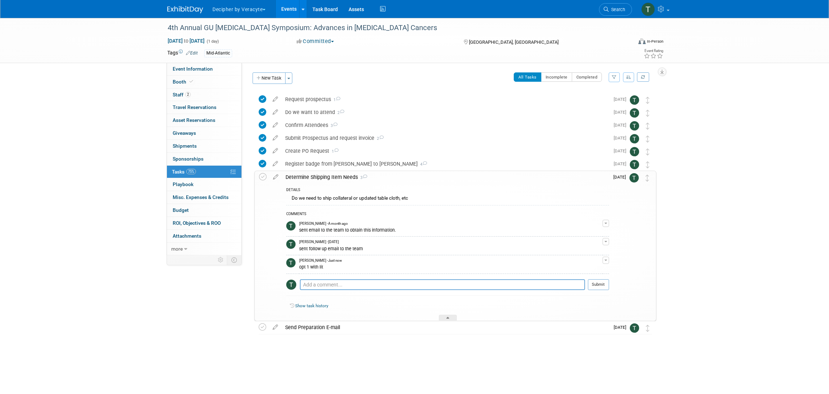 Image resolution: width=829 pixels, height=394 pixels. Describe the element at coordinates (204, 133) in the screenshot. I see `a: Giveaways` at that location.